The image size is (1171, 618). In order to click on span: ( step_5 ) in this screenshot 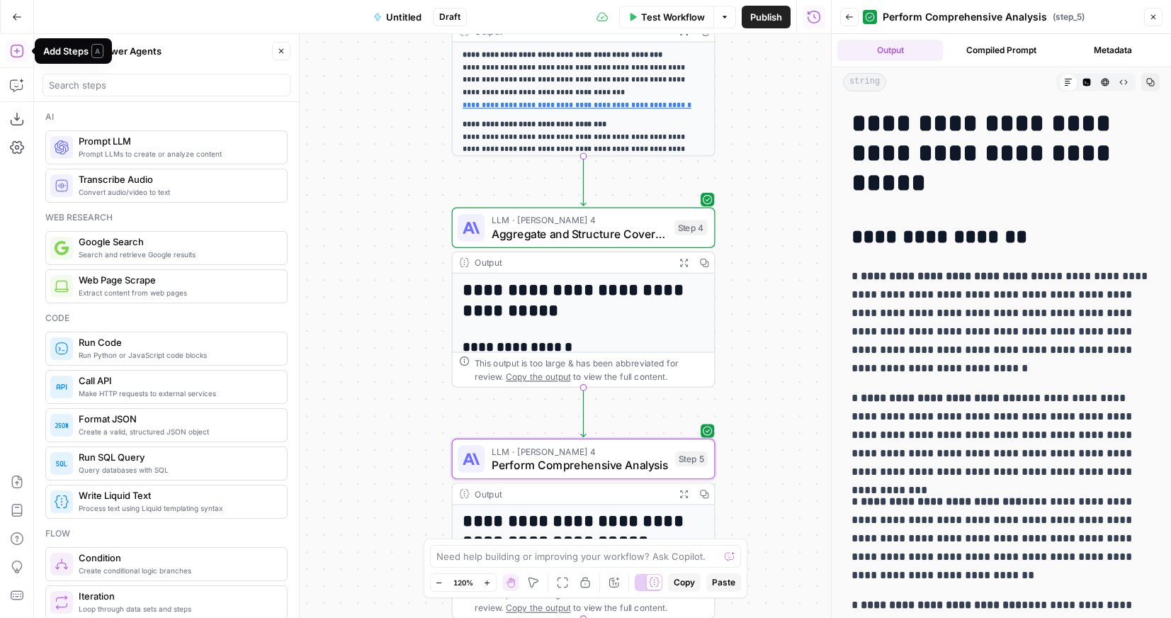, I will do `click(1068, 17)`.